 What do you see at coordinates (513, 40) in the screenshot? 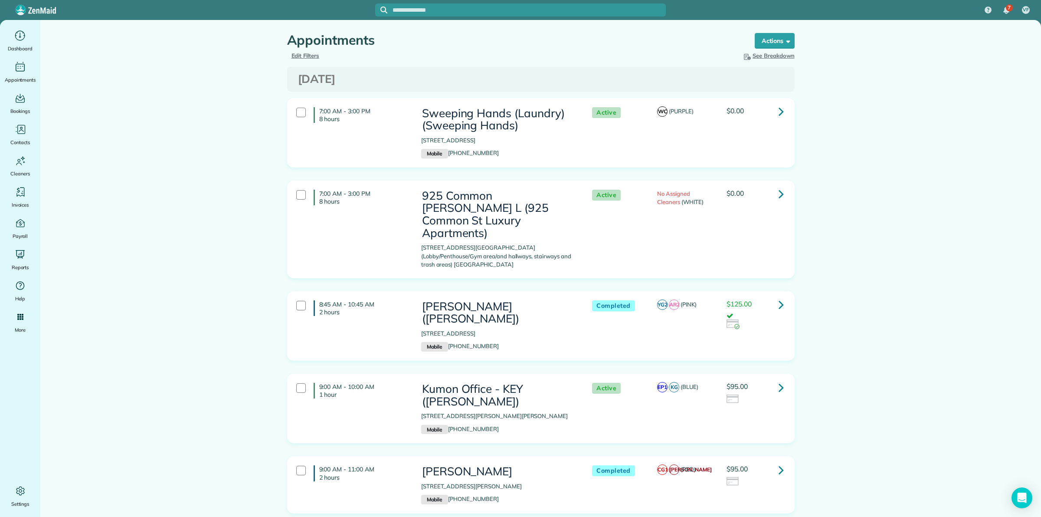
I see `h1: Appointments` at bounding box center [513, 40].